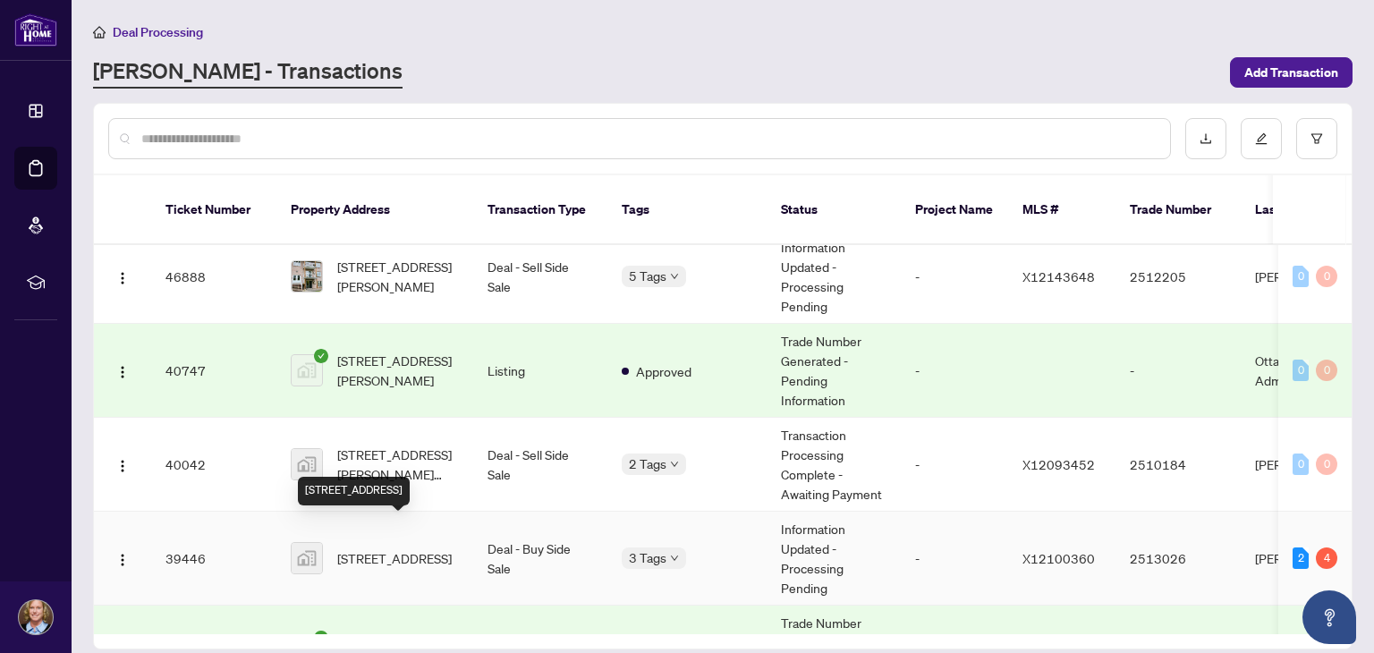 The image size is (1374, 653). I want to click on button: download, so click(1206, 139).